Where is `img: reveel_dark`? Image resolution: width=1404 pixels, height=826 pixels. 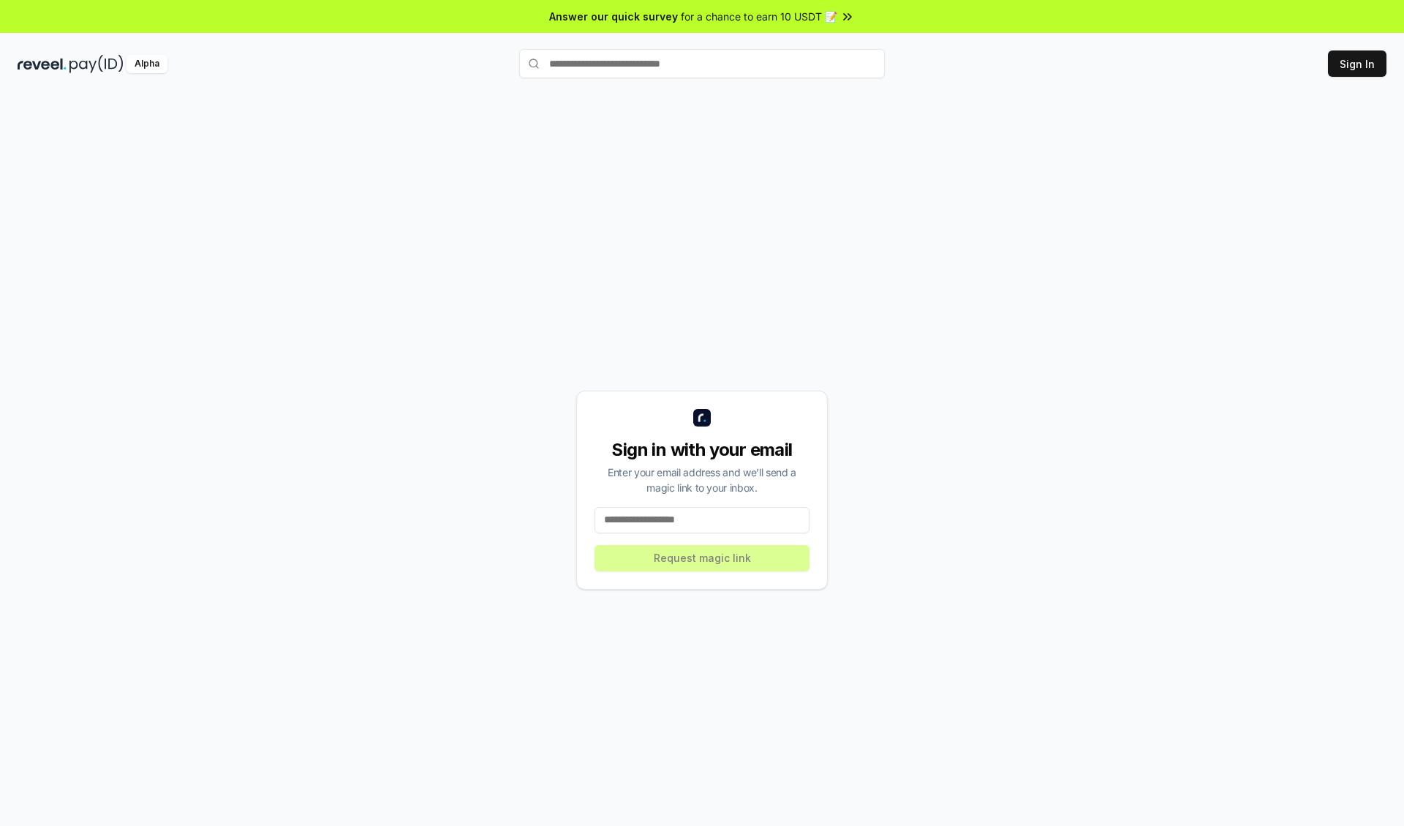 img: reveel_dark is located at coordinates (42, 64).